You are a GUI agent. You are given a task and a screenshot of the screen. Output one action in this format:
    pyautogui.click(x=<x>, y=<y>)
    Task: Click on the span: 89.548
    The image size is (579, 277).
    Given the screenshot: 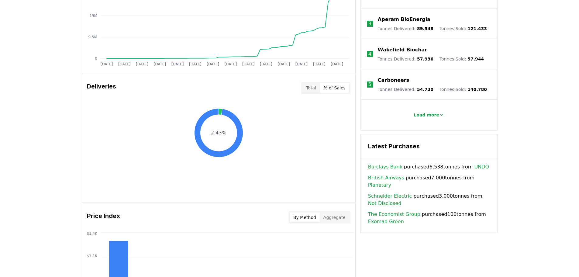 What is the action you would take?
    pyautogui.click(x=425, y=29)
    